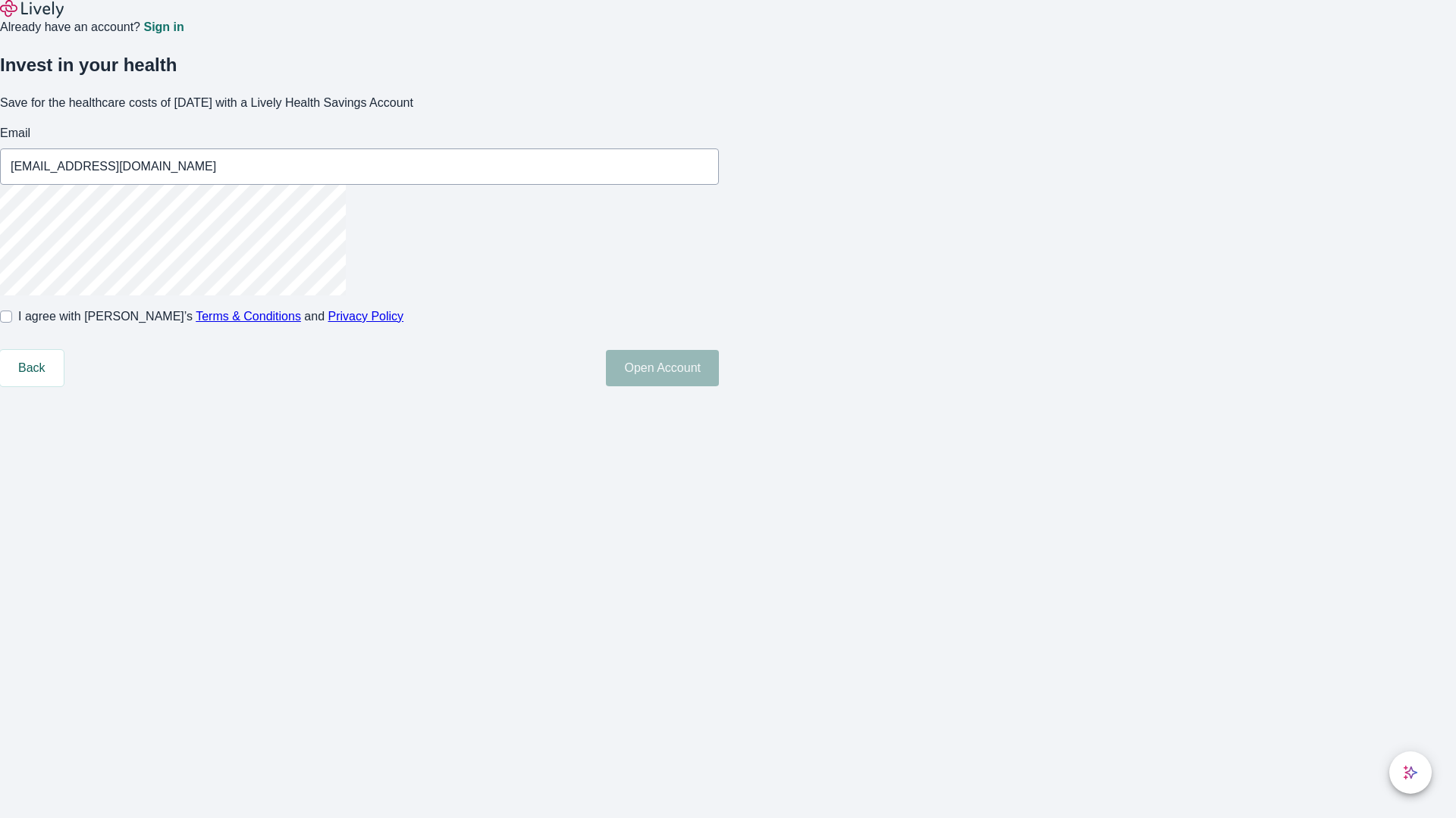  Describe the element at coordinates (163, 28) in the screenshot. I see `a: Sign in` at that location.